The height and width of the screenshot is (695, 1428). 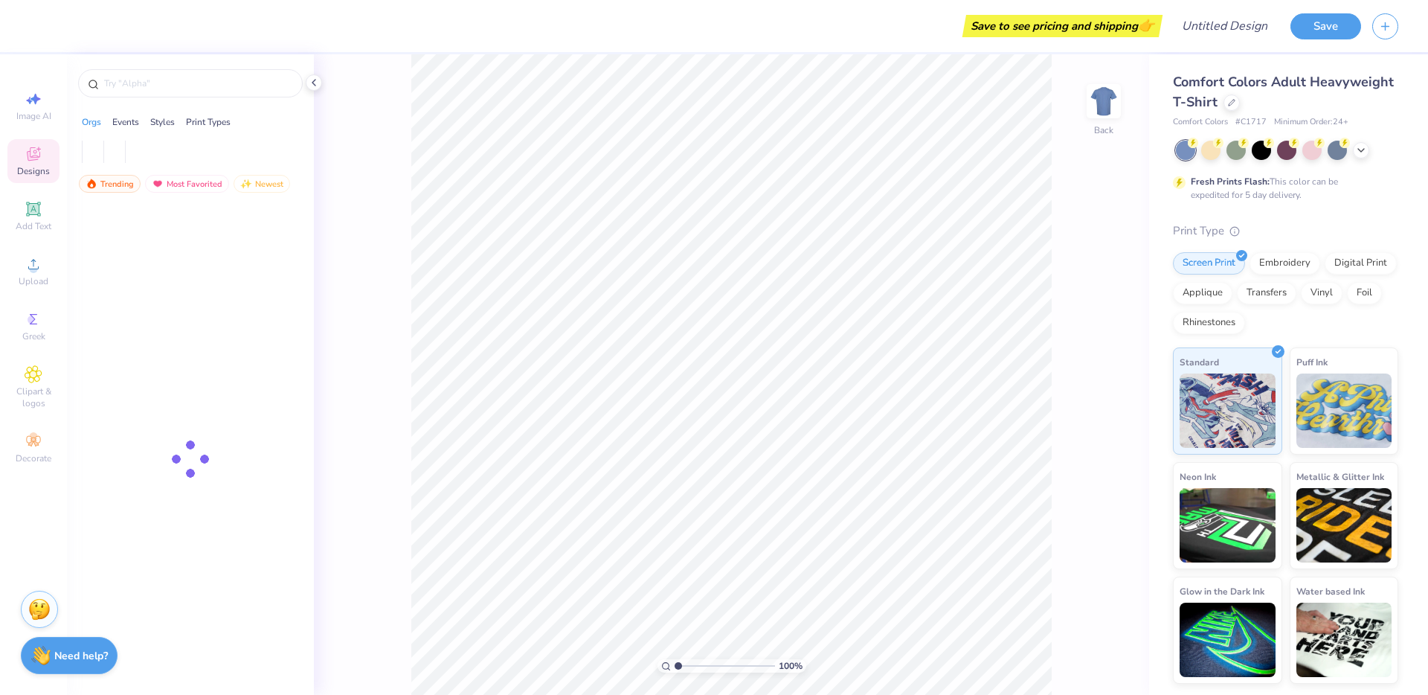 I want to click on input: Try "Alpha", so click(x=198, y=83).